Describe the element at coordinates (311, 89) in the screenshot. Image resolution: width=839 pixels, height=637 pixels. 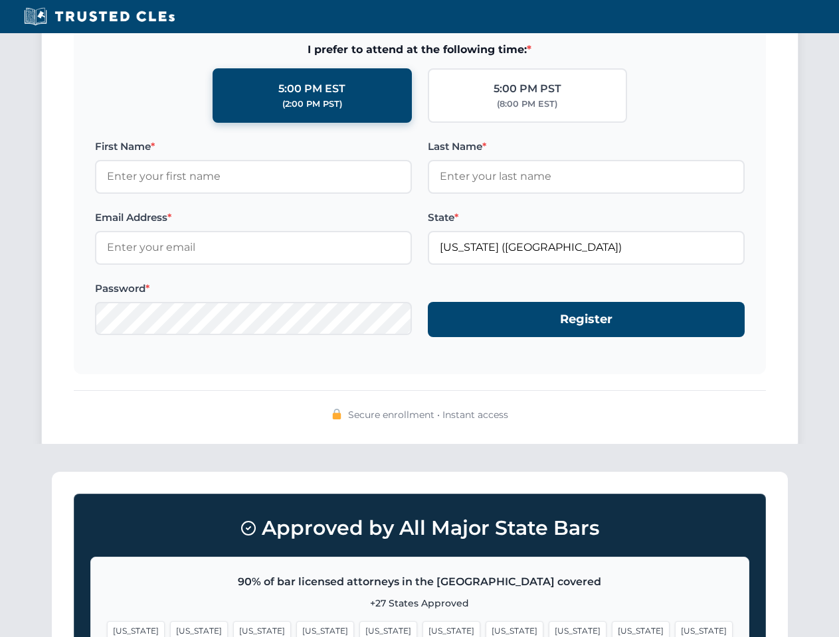
I see `div: 5:00 PM EST` at that location.